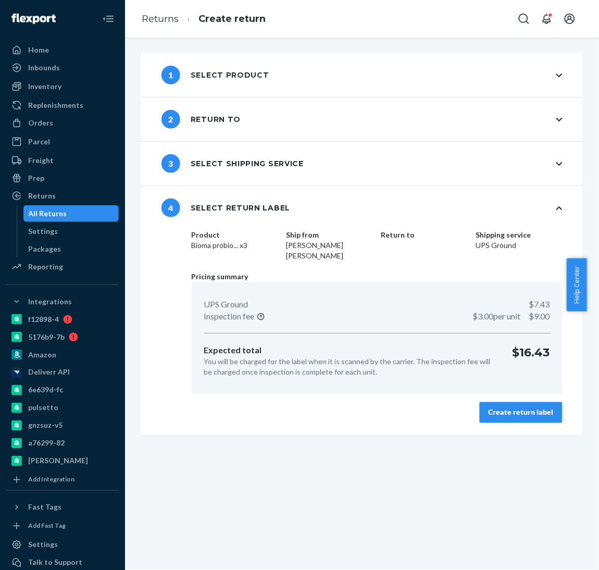 This screenshot has height=570, width=599. Describe the element at coordinates (570, 19) in the screenshot. I see `button: Open account menu` at that location.